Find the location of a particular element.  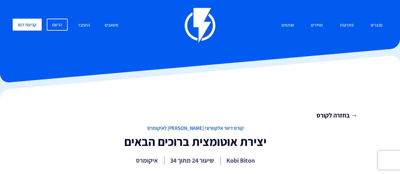

a: הרשם is located at coordinates (57, 25).